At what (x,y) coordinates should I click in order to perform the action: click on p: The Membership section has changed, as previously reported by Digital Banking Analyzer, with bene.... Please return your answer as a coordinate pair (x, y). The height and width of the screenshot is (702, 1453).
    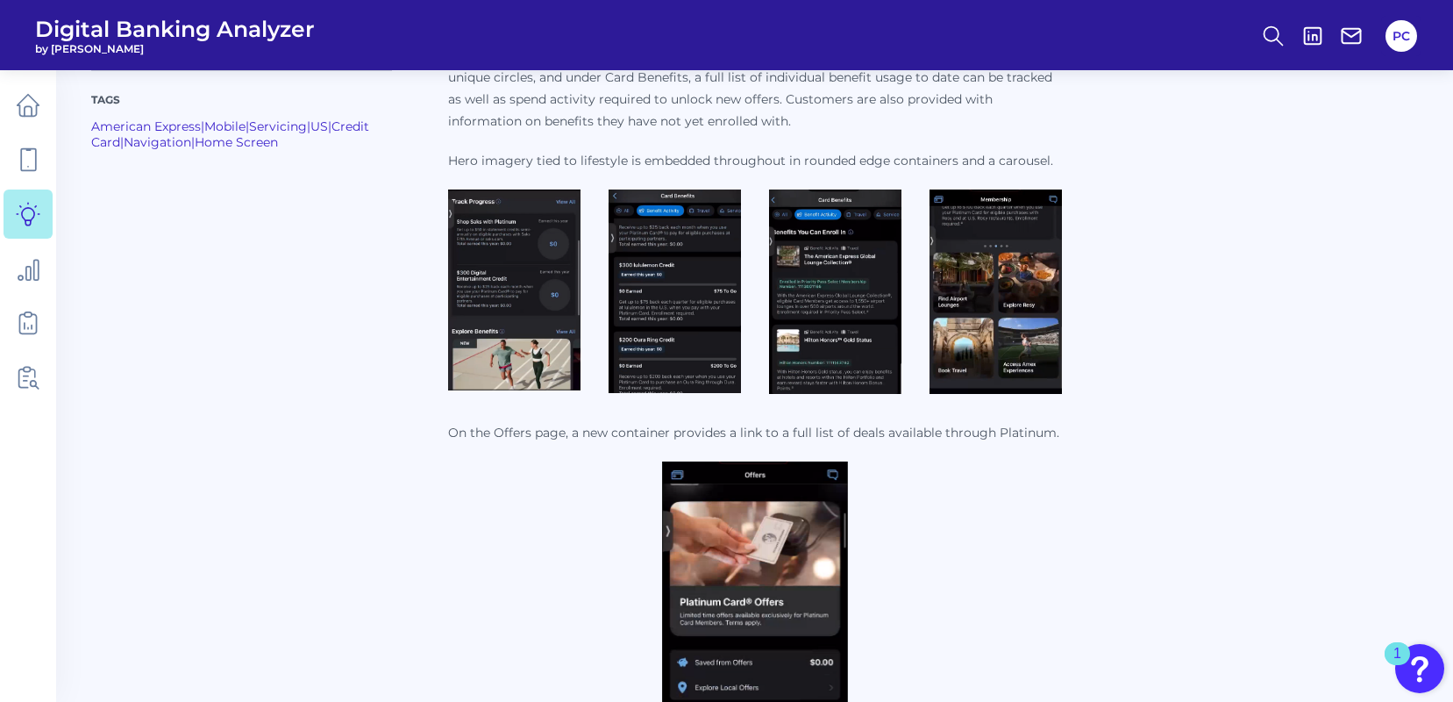
    Looking at the image, I should click on (755, 77).